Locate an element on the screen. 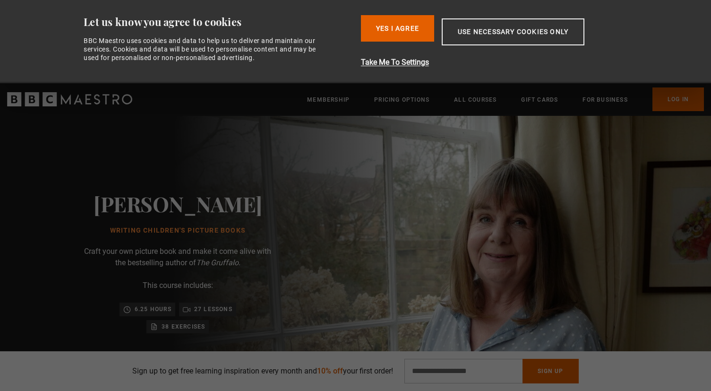 The image size is (711, 391). button: Sign Up is located at coordinates (550, 371).